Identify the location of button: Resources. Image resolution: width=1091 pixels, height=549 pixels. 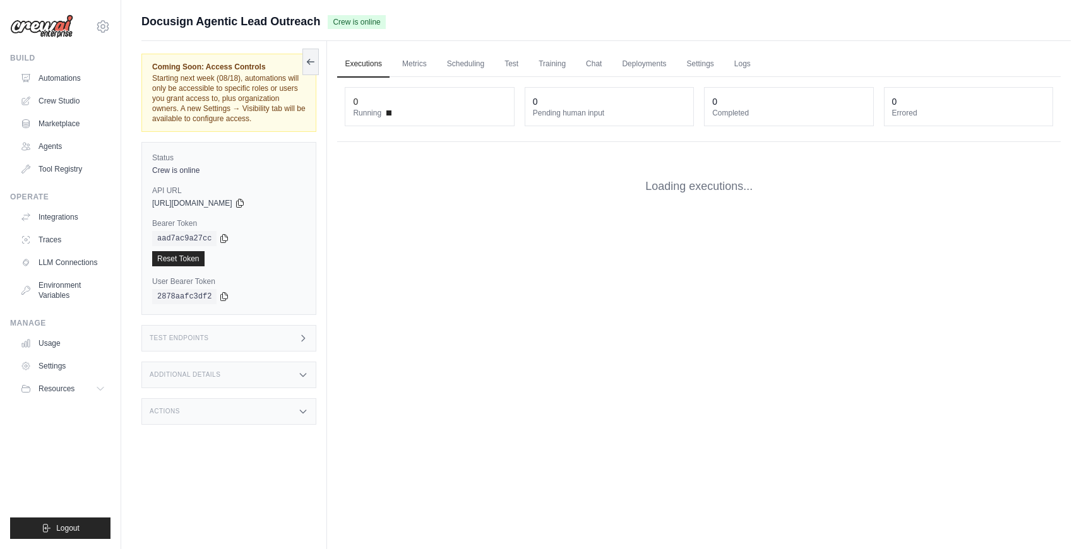
(63, 389).